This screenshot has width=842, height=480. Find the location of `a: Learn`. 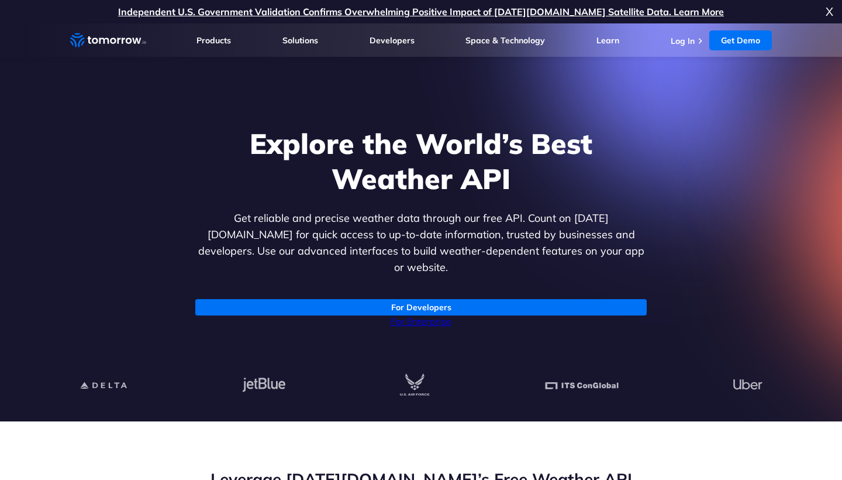

a: Learn is located at coordinates (608, 40).